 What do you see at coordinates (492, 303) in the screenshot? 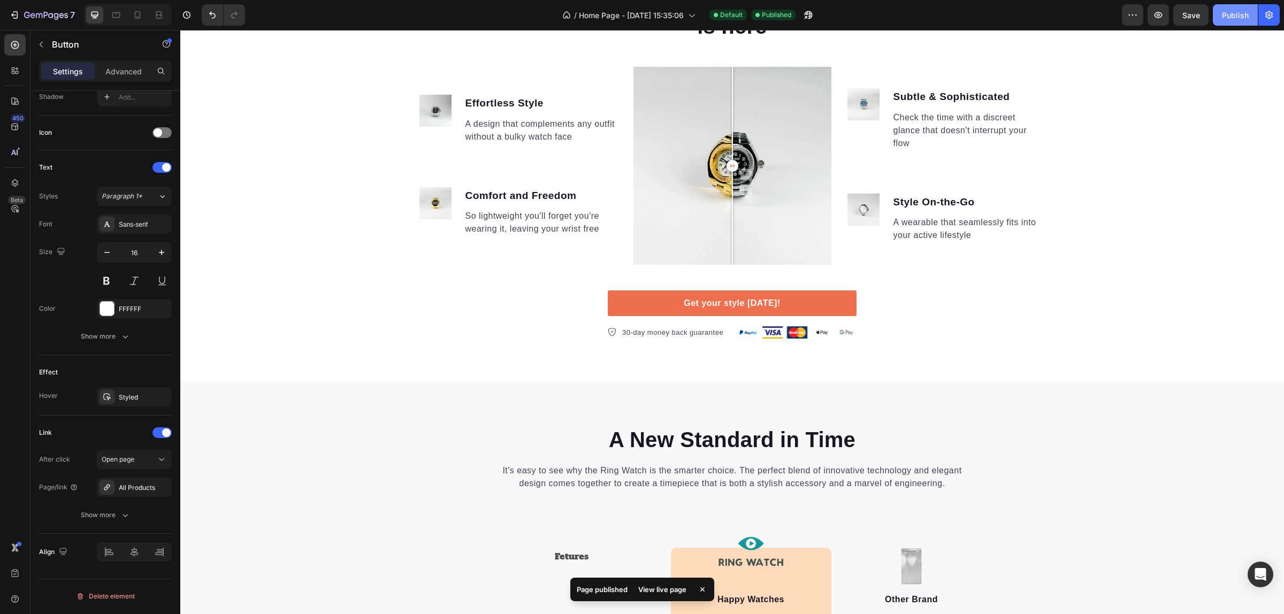
I see `p: 30-day money back guarantee` at bounding box center [492, 303].